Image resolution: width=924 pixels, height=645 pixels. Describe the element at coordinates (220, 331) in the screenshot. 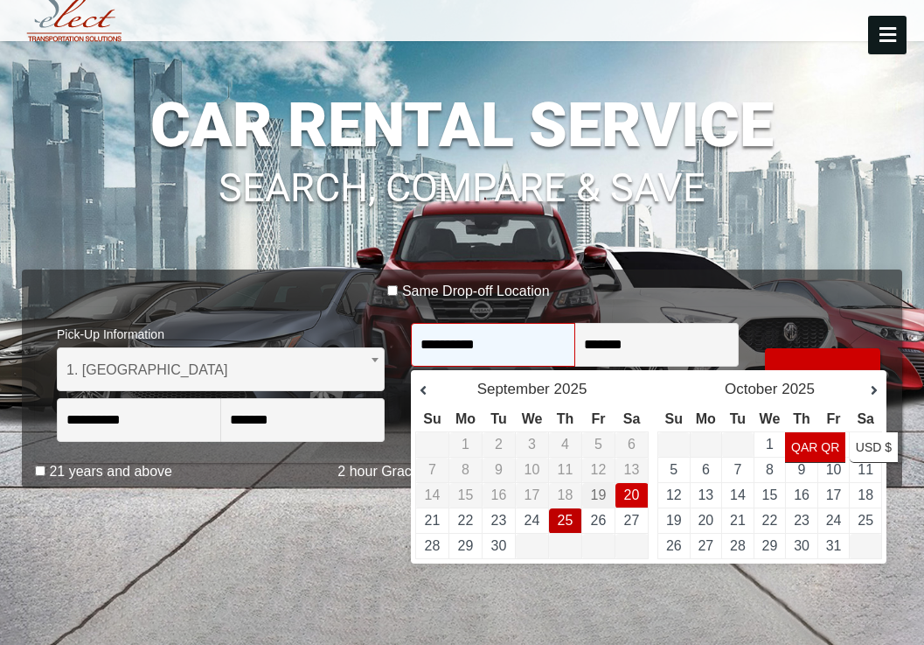

I see `span: Pick-Up Information` at that location.